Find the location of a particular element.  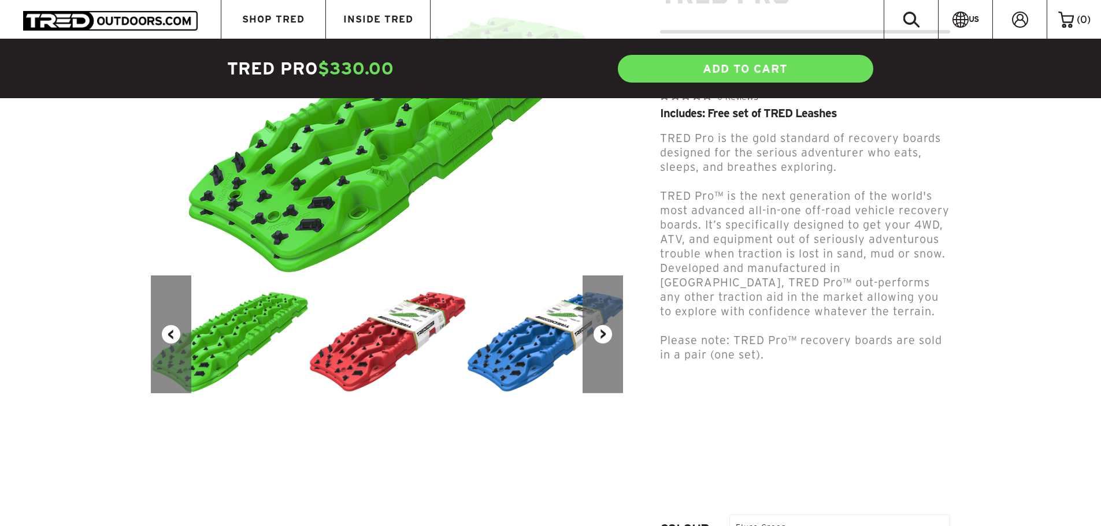

img: TRED_Pro_ISO-Blue_300x.png is located at coordinates (545, 334).